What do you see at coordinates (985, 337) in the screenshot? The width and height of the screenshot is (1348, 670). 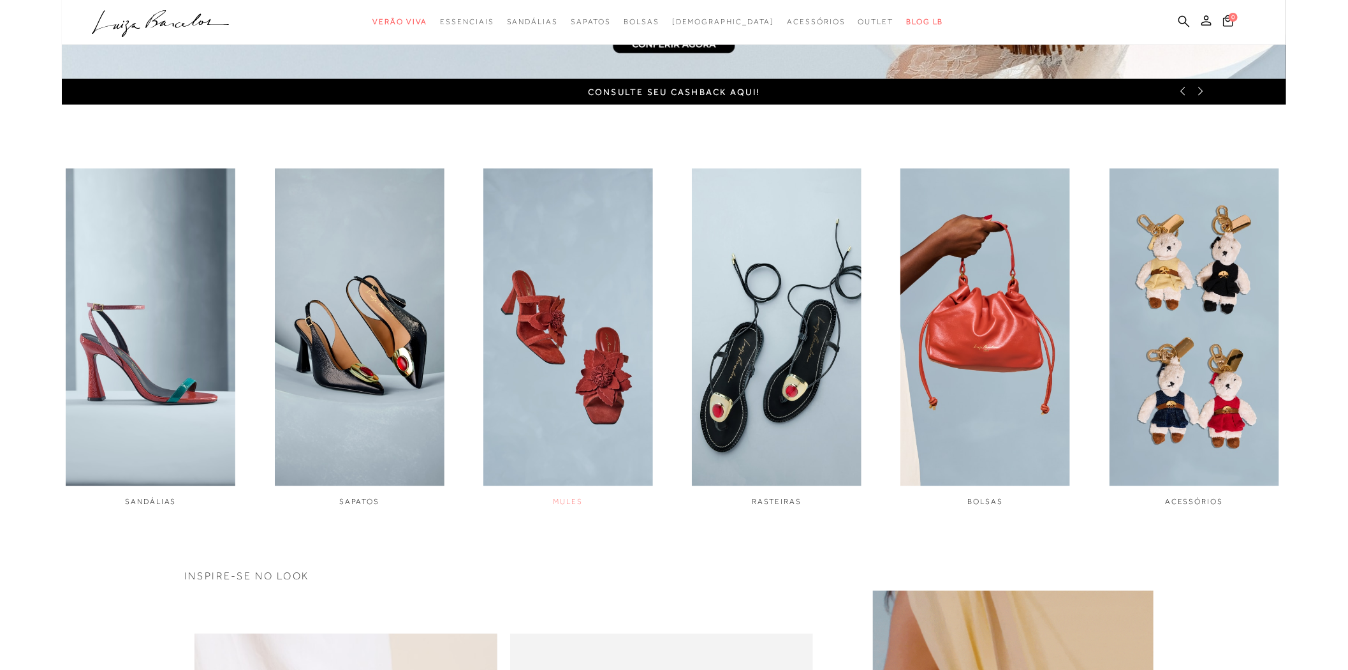 I see `div: 5 / 6` at bounding box center [985, 337].